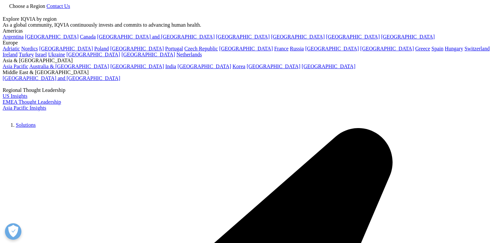 The image size is (498, 243). What do you see at coordinates (477, 48) in the screenshot?
I see `a: Switzerland` at bounding box center [477, 48].